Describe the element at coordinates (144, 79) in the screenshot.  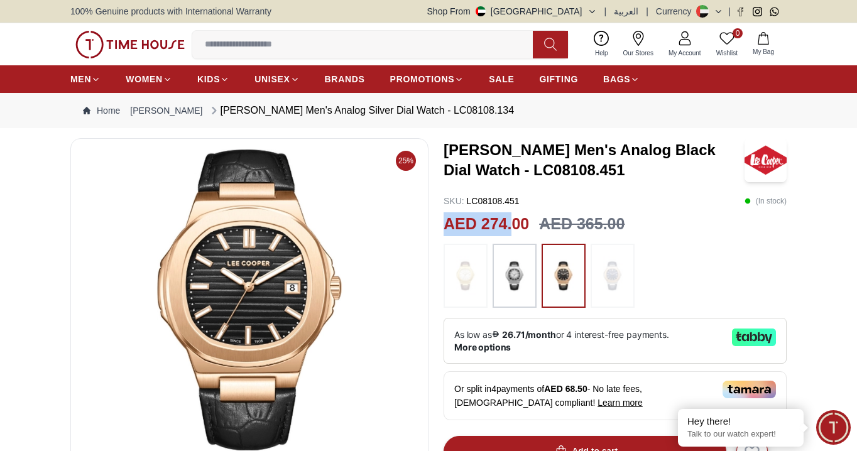
I see `span: WOMEN` at that location.